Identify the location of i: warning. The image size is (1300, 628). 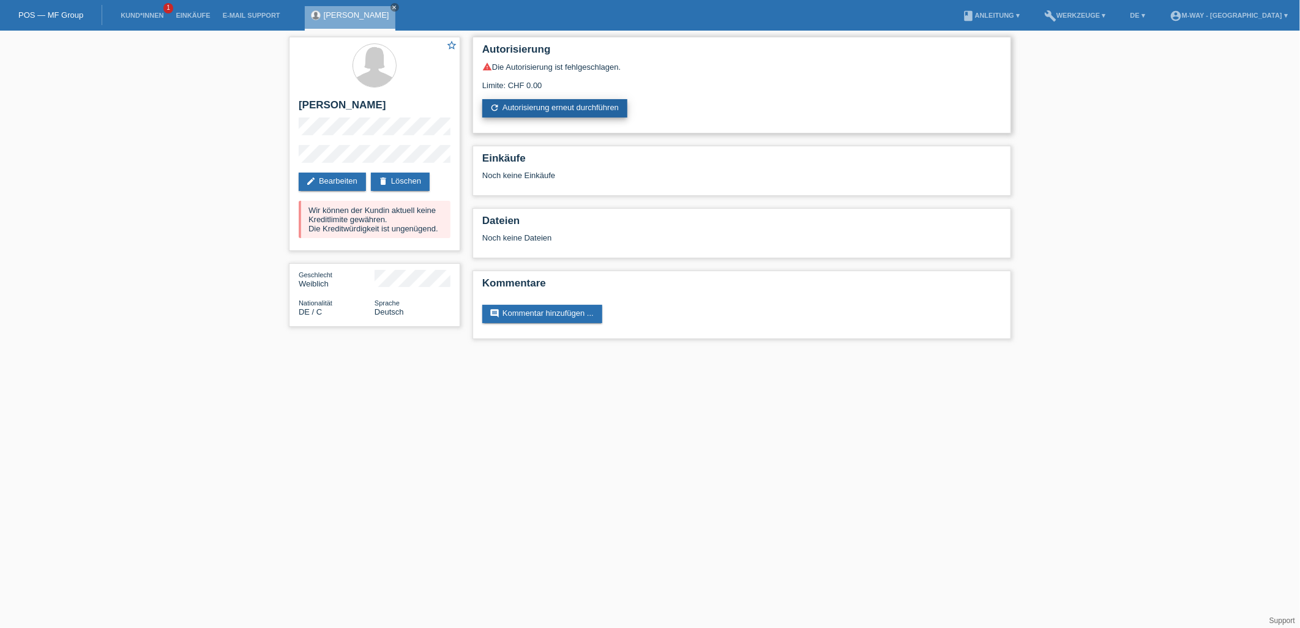
(487, 67).